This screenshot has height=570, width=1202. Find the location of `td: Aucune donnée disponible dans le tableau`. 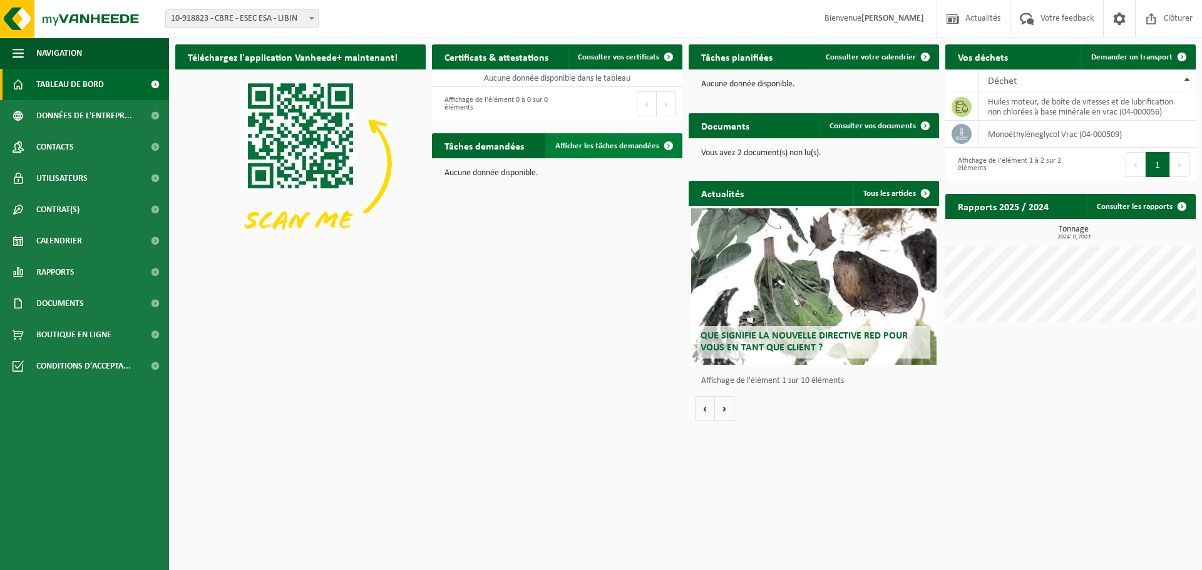

td: Aucune donnée disponible dans le tableau is located at coordinates (557, 78).